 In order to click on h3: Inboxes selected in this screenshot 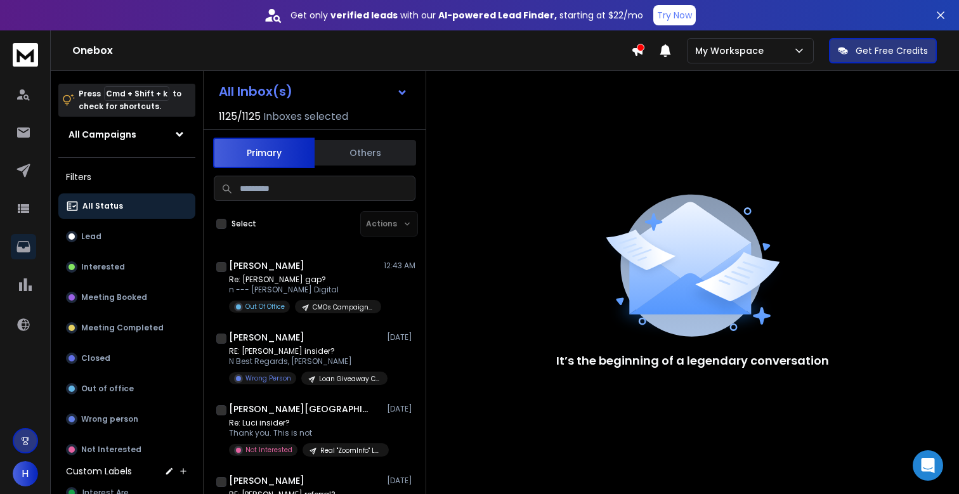, I will do `click(306, 117)`.